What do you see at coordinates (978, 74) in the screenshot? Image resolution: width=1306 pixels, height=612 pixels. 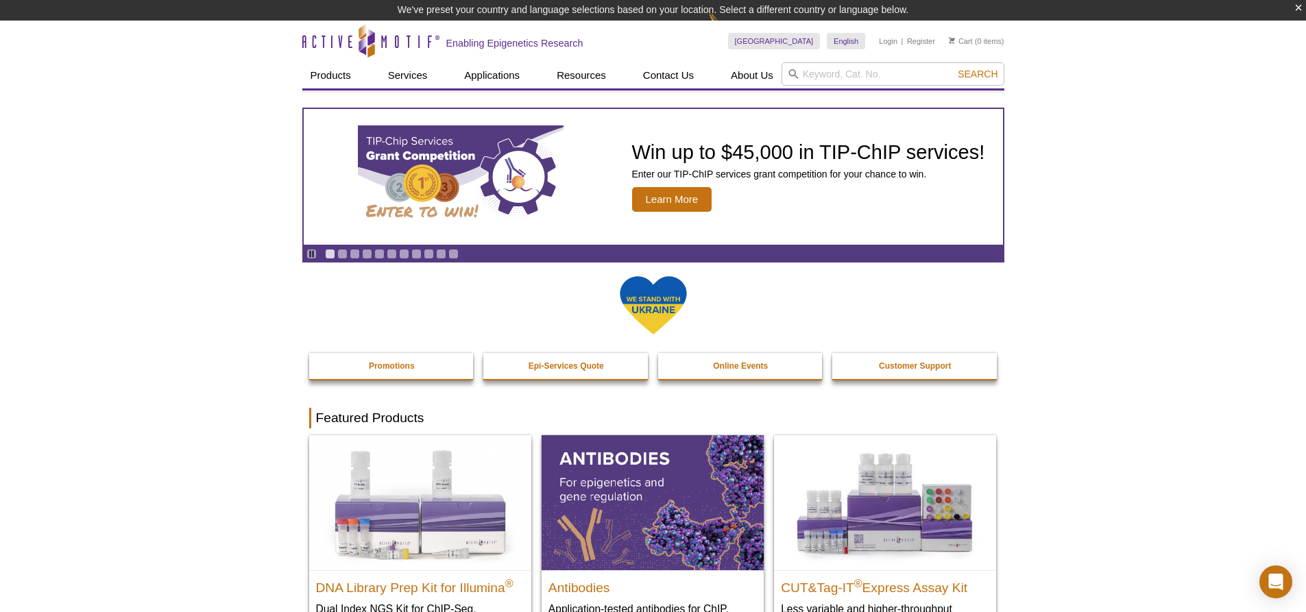 I see `button: Search` at bounding box center [978, 74].